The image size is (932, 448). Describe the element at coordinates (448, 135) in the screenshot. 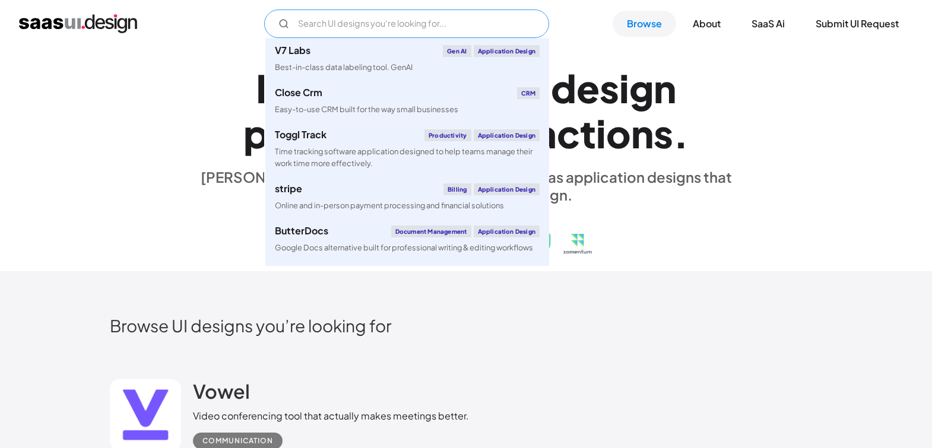

I see `div: Productivity` at that location.